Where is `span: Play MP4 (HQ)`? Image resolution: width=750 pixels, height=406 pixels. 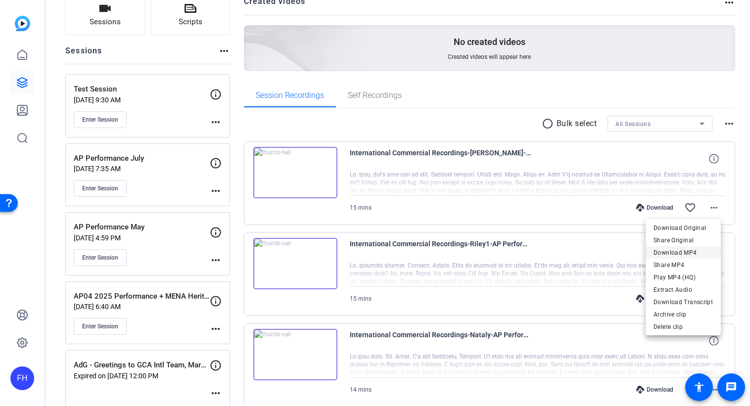 span: Play MP4 (HQ) is located at coordinates (683, 277).